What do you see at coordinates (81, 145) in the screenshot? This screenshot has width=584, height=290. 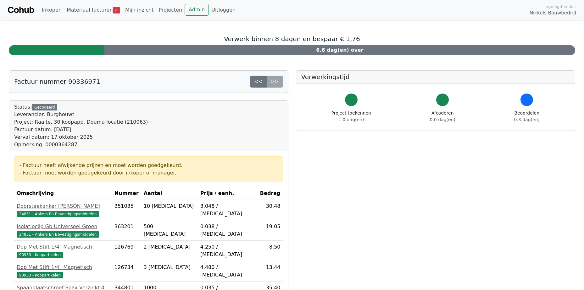 I see `div: Opmerking: 0000364287` at bounding box center [81, 145].